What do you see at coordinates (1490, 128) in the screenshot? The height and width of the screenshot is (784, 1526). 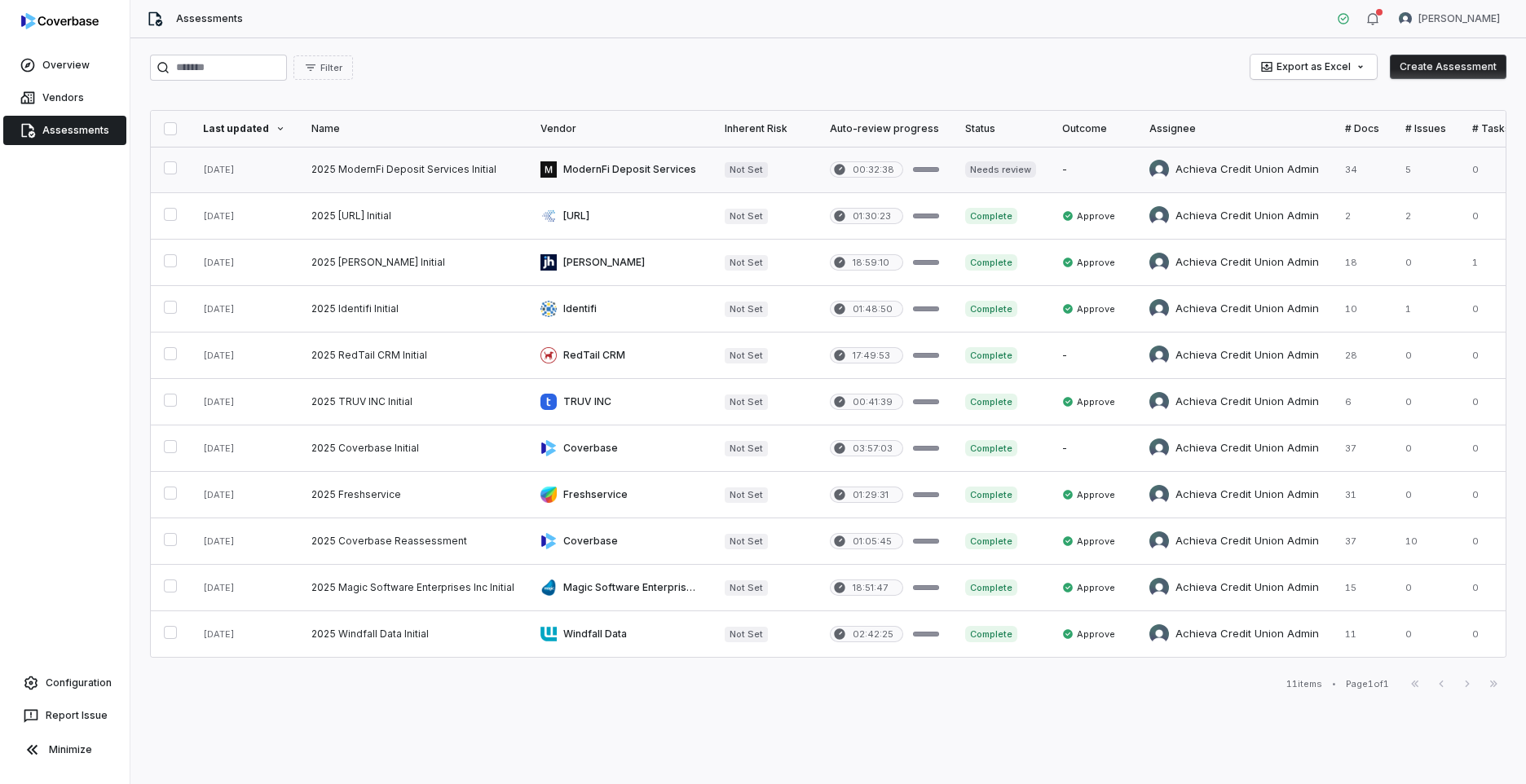 I see `div: # Tasks` at bounding box center [1490, 128].